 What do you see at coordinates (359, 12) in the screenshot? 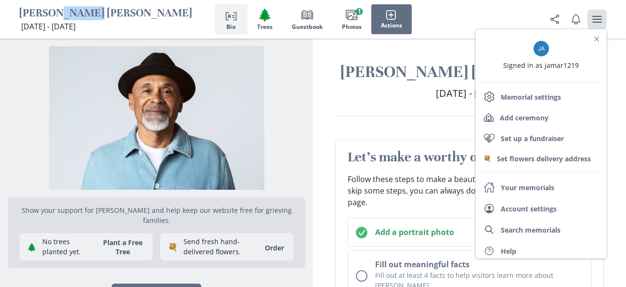
I see `span: 1` at bounding box center [359, 12].